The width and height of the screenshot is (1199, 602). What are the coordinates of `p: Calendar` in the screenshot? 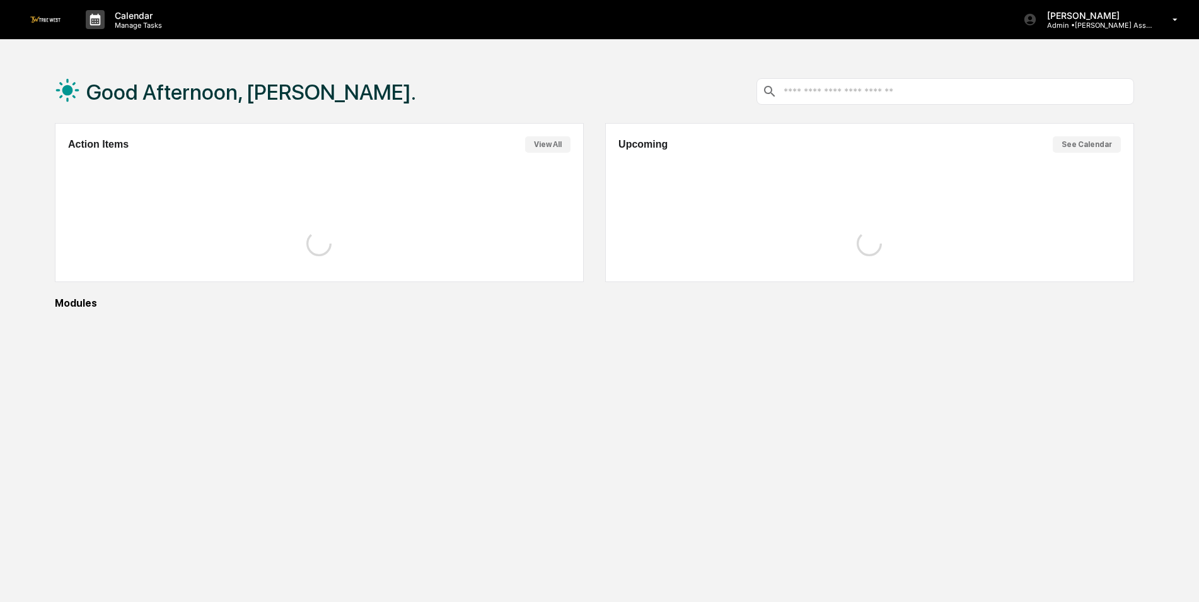 It's located at (136, 15).